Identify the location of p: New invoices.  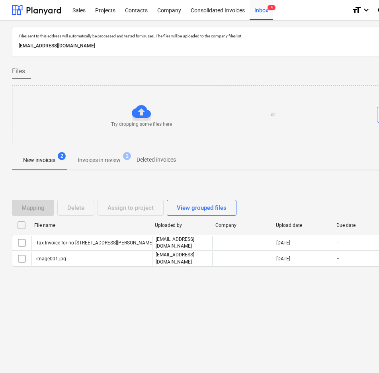
(39, 160).